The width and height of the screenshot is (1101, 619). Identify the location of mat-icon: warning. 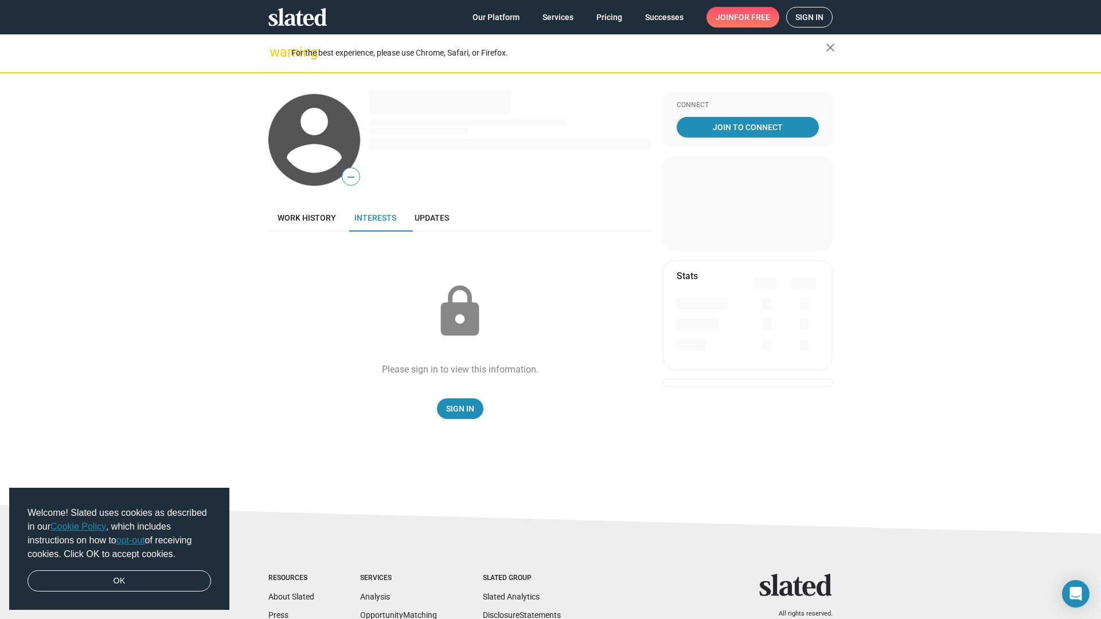
(276, 52).